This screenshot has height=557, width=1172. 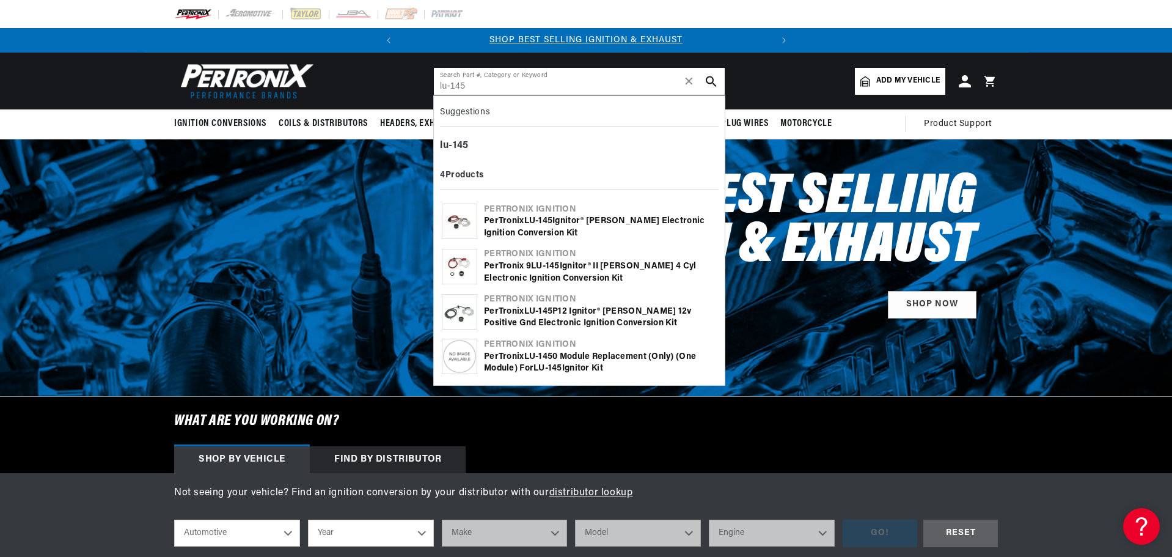 I want to click on div: Find by Distributor, so click(x=387, y=459).